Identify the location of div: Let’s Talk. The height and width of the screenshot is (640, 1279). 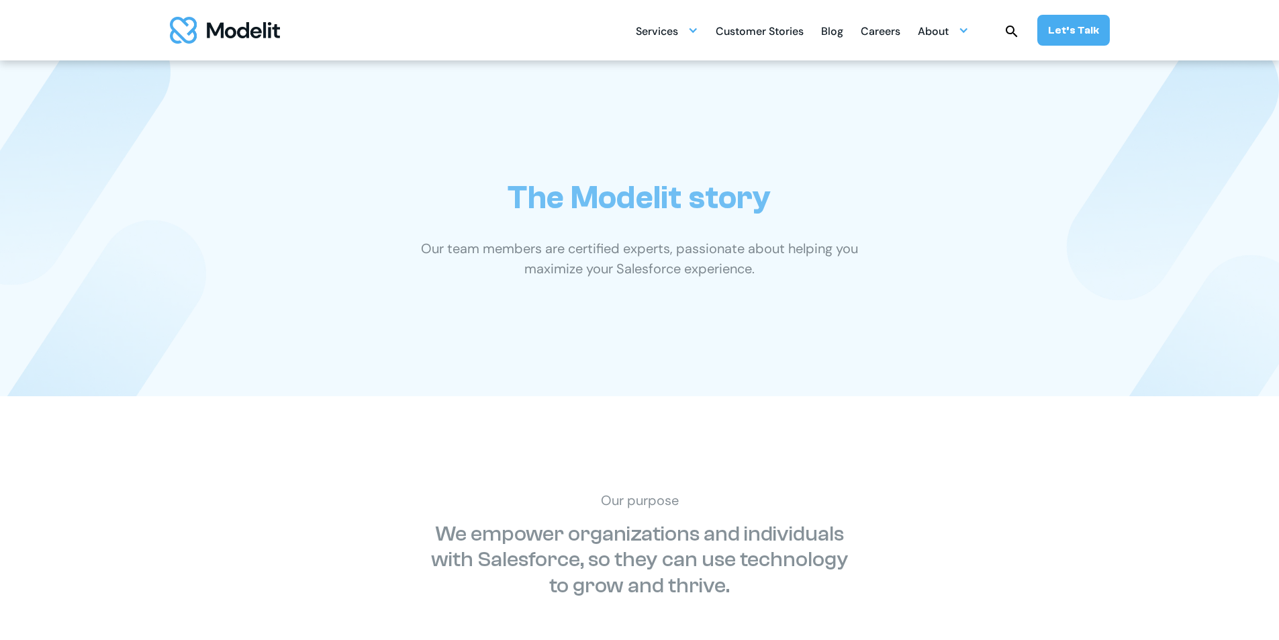
(1074, 30).